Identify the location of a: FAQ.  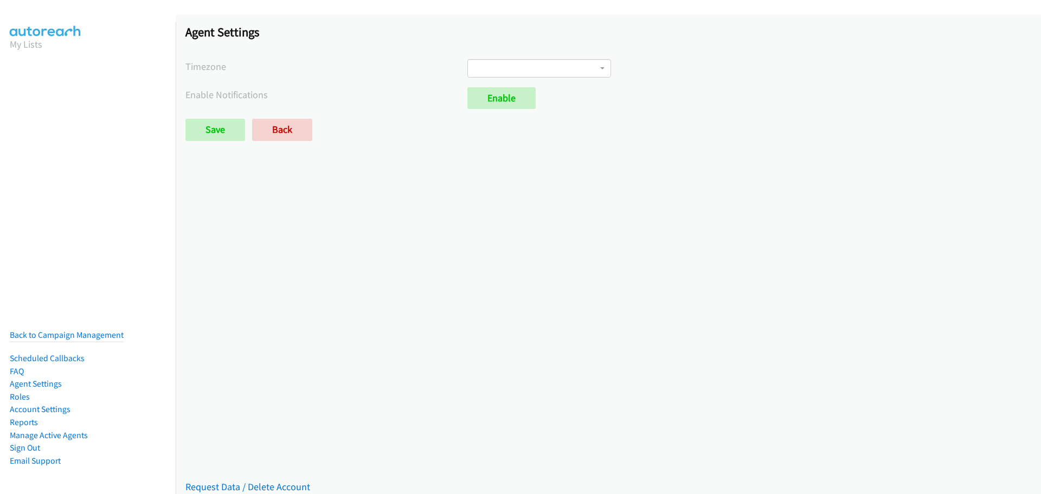
(17, 371).